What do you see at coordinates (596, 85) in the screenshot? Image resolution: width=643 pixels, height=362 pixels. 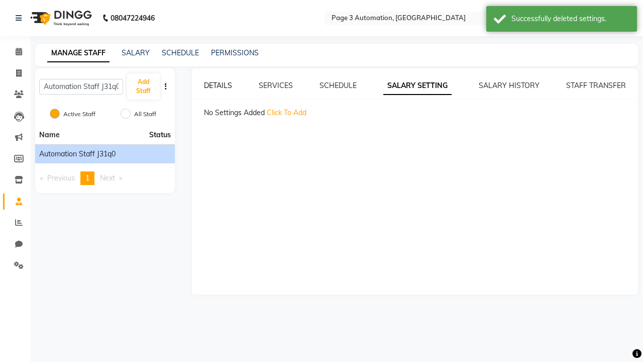 I see `a: STAFF TRANSFER` at bounding box center [596, 85].